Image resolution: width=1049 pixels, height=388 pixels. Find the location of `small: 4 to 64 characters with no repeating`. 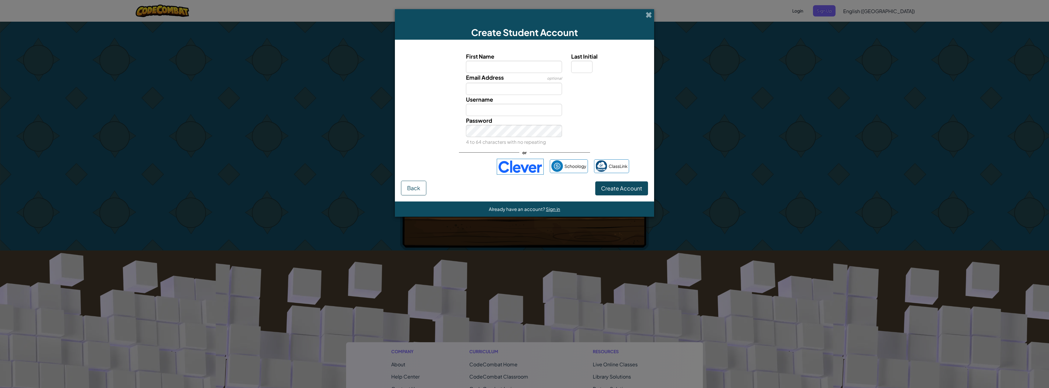

small: 4 to 64 characters with no repeating is located at coordinates (506, 142).